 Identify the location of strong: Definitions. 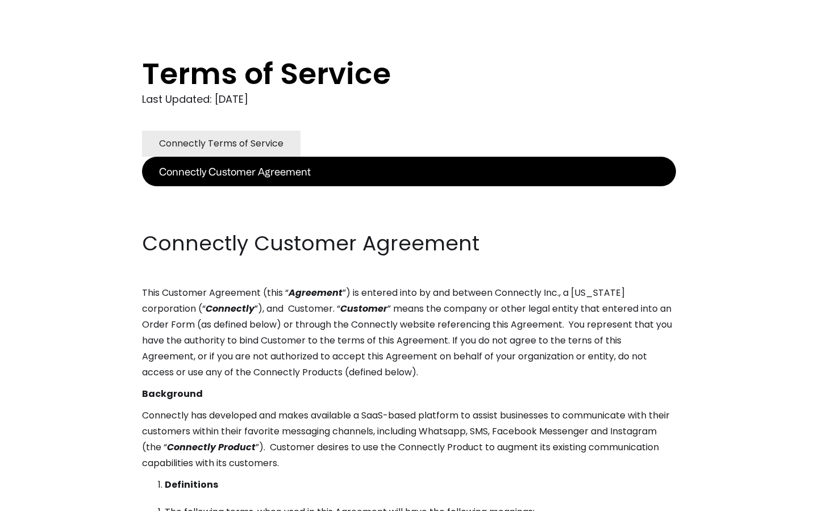
(191, 484).